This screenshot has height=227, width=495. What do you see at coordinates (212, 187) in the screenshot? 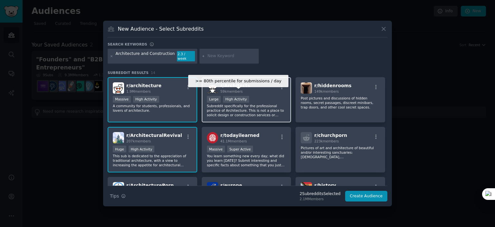
I see `img: europe` at bounding box center [212, 187].